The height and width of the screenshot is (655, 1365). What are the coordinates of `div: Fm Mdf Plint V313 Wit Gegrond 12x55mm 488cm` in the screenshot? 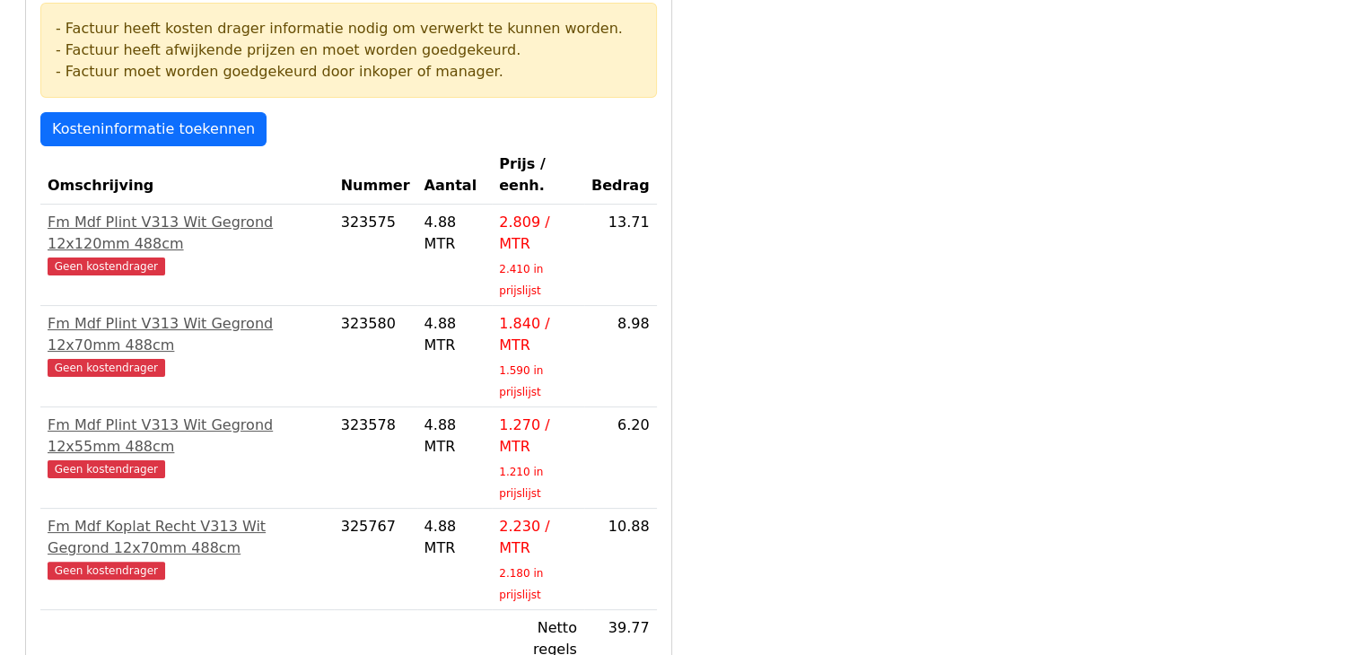 It's located at (187, 436).